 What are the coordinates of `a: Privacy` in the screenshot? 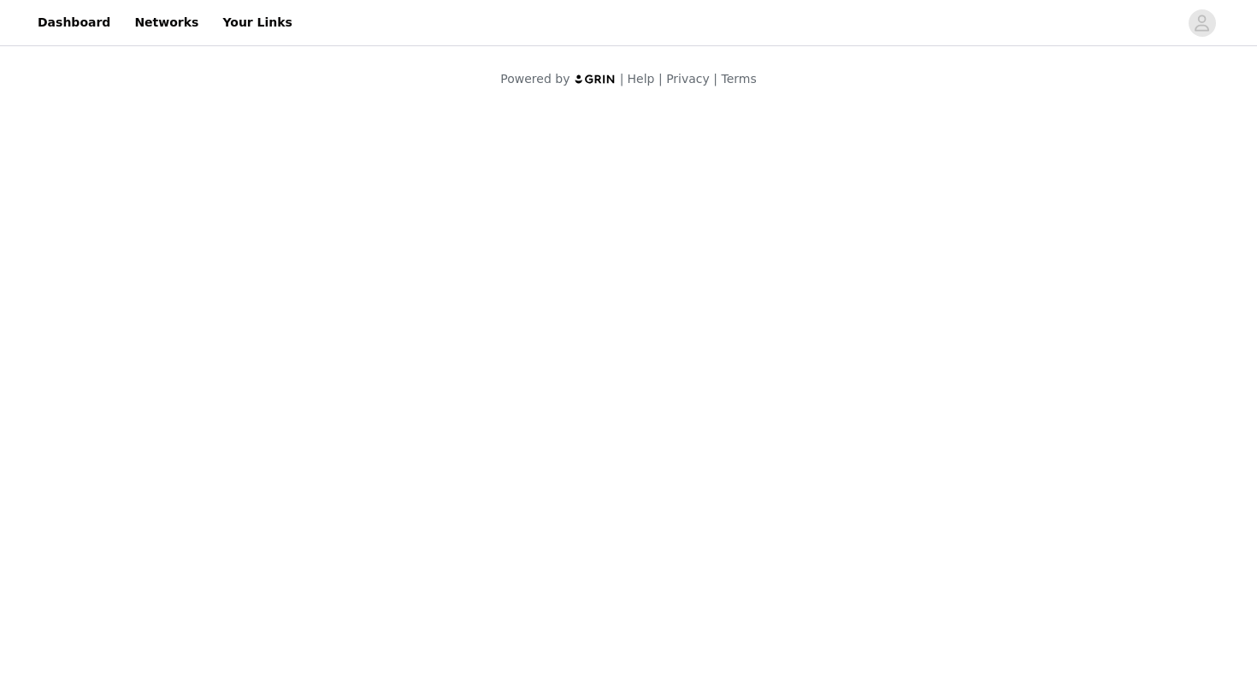 It's located at (688, 79).